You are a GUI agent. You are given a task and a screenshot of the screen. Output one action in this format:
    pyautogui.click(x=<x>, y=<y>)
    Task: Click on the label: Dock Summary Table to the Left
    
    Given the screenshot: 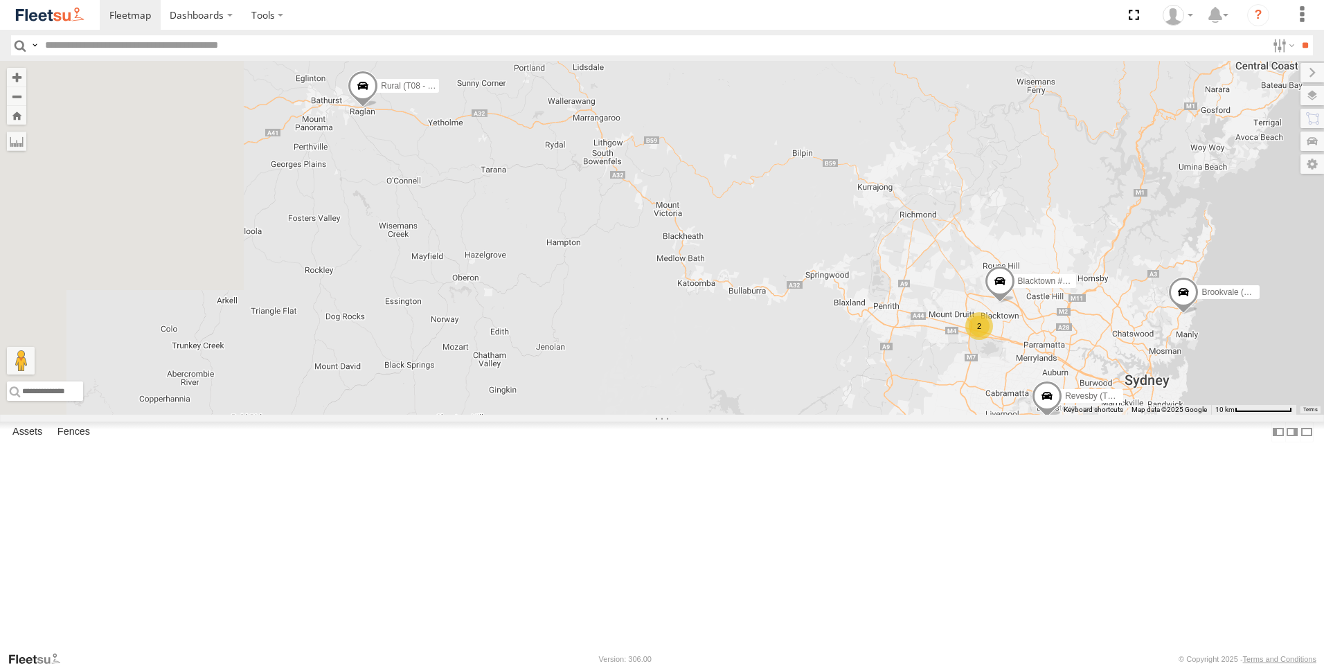 What is the action you would take?
    pyautogui.click(x=1278, y=431)
    